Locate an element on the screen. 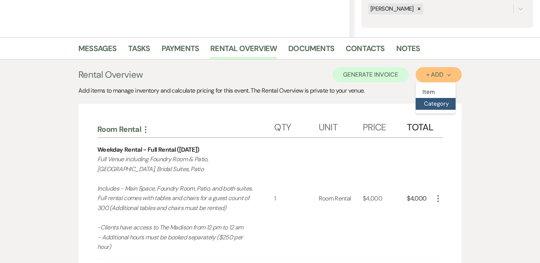 The height and width of the screenshot is (263, 540). button: Generate Invoice is located at coordinates (371, 75).